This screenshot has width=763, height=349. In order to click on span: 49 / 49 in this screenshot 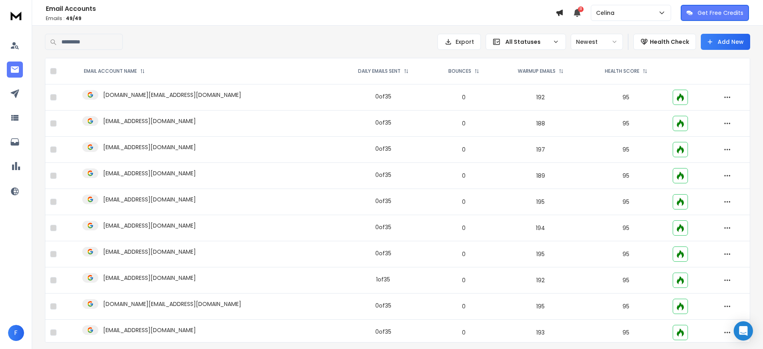, I will do `click(73, 18)`.